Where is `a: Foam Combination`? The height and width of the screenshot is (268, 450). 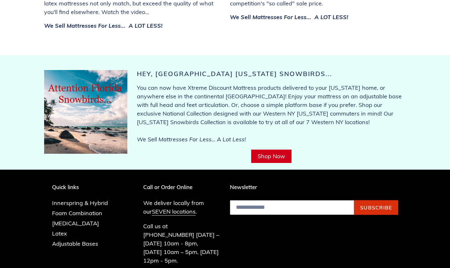 a: Foam Combination is located at coordinates (77, 213).